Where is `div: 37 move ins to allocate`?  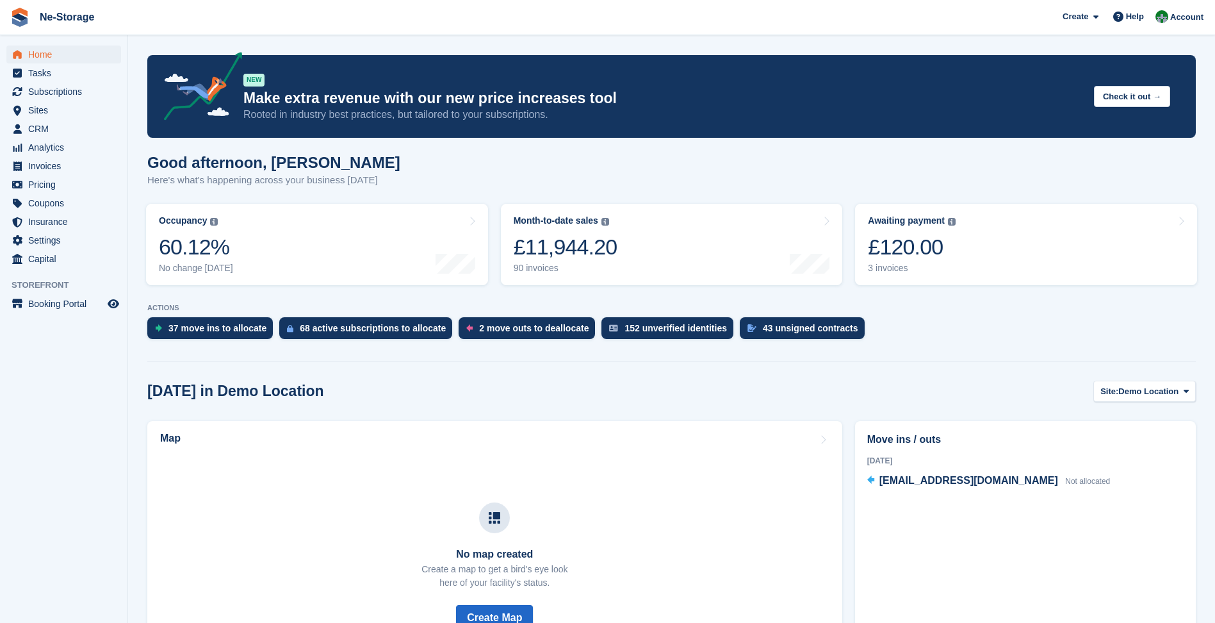 div: 37 move ins to allocate is located at coordinates (217, 328).